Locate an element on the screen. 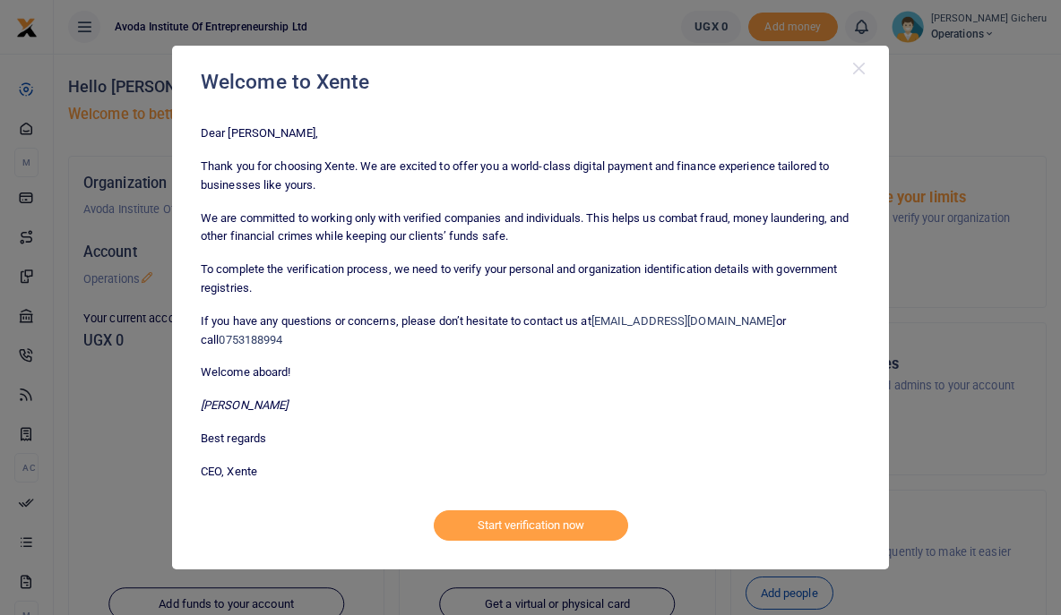 The image size is (1061, 615). p: Thank you for choosing Xente. We are excited to offer you a world-class digital payment and finan... is located at coordinates (530, 176).